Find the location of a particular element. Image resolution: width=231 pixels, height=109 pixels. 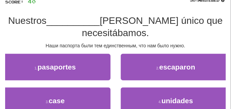

span: pasaportes is located at coordinates (57, 67).